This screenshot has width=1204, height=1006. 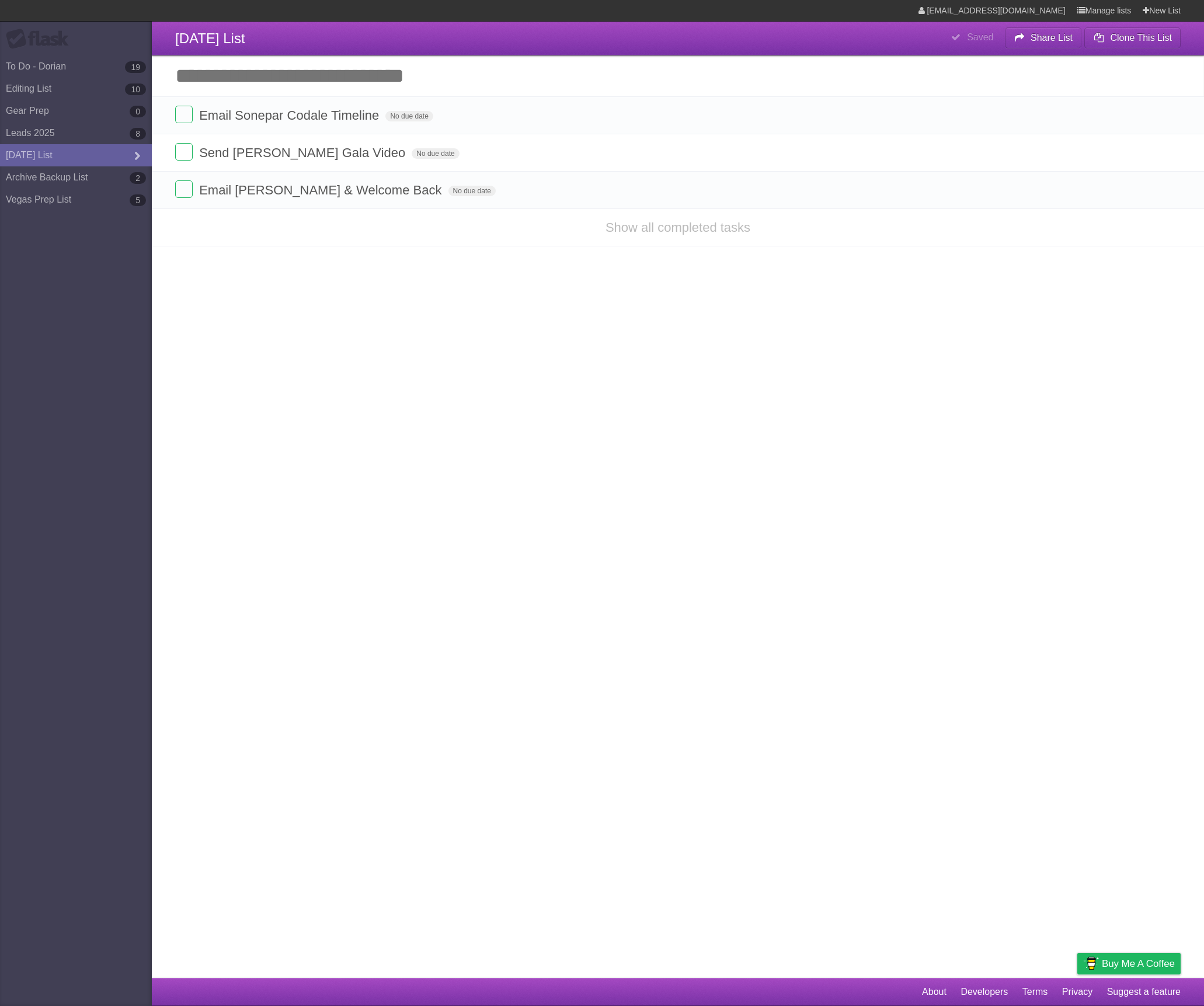 I want to click on b: 19, so click(x=135, y=67).